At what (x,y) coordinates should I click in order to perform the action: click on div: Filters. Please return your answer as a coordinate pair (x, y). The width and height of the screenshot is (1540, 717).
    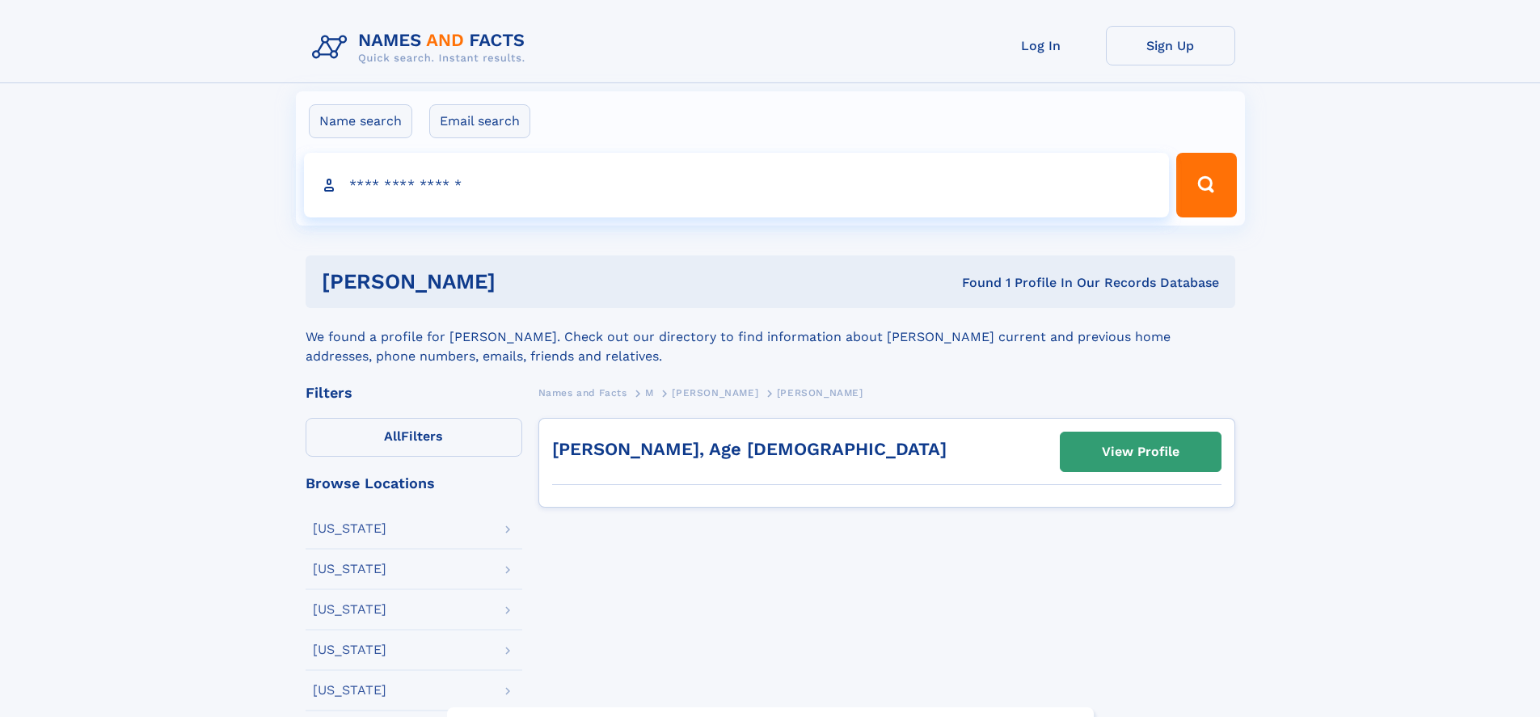
    Looking at the image, I should click on (414, 393).